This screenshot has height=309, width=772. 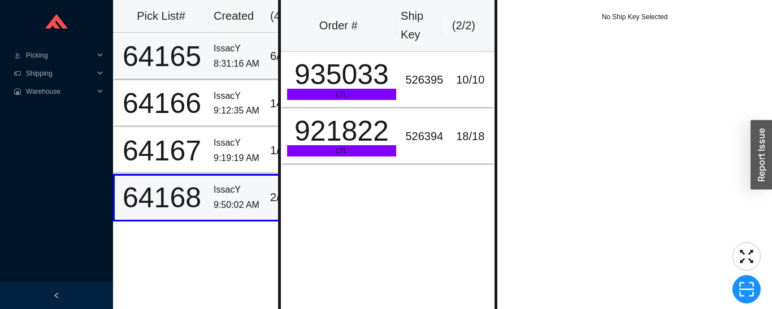 What do you see at coordinates (342, 75) in the screenshot?
I see `div: 935033` at bounding box center [342, 75].